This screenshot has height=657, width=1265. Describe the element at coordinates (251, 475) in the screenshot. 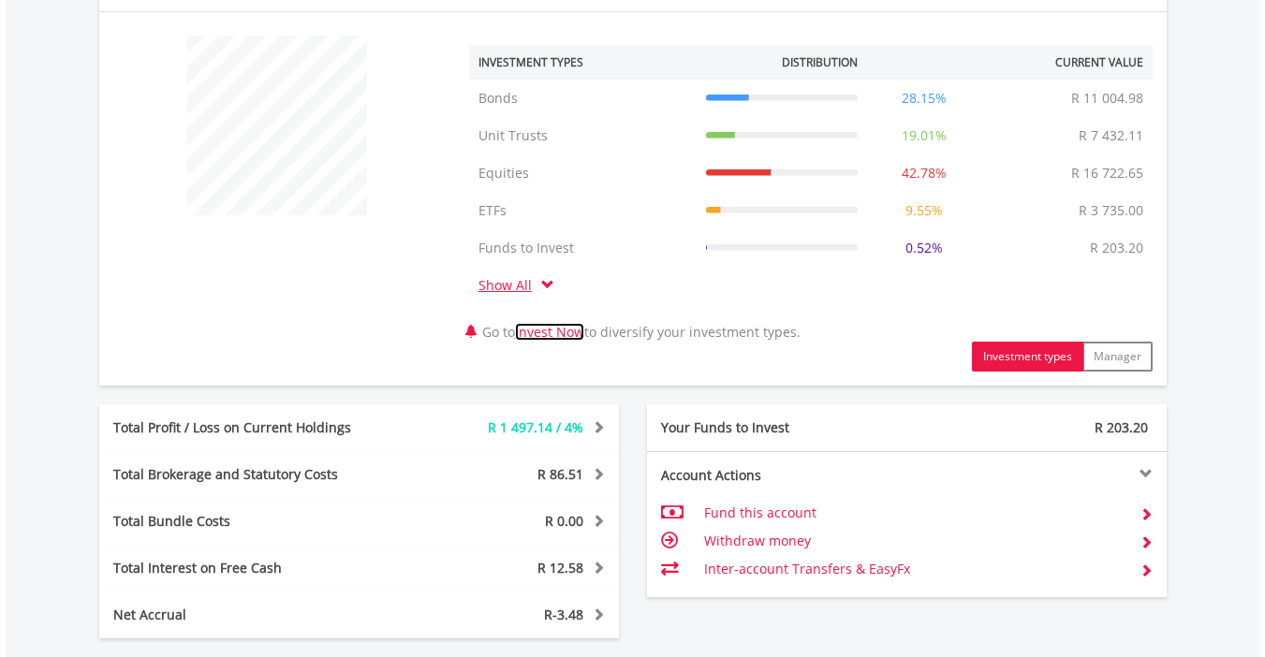

I see `div: Total Brokerage and Statutory Costs` at that location.